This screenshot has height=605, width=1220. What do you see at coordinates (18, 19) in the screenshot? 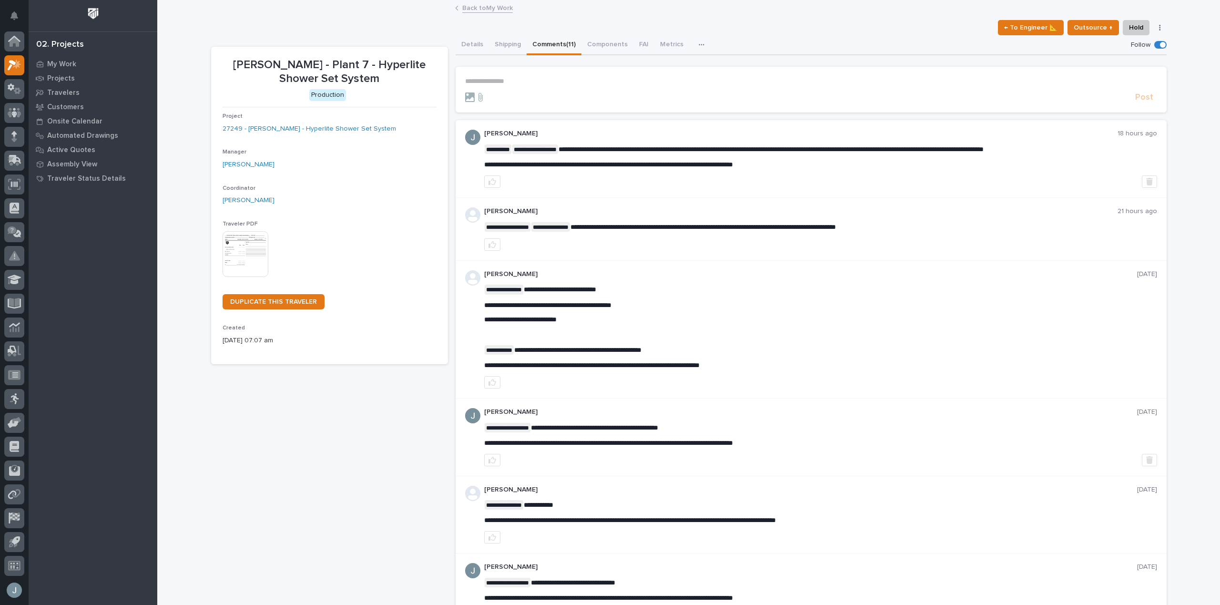
I see `div: Notifications` at bounding box center [18, 19].